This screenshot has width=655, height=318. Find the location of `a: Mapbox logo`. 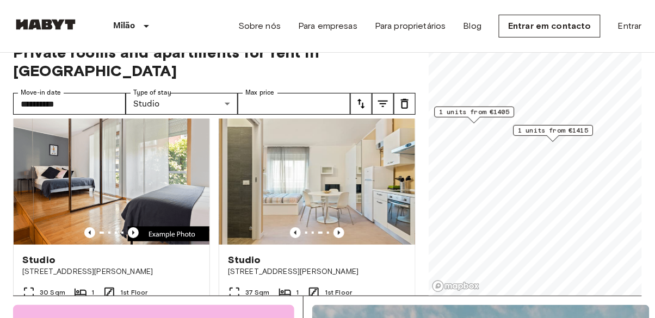

a: Mapbox logo is located at coordinates (456, 286).